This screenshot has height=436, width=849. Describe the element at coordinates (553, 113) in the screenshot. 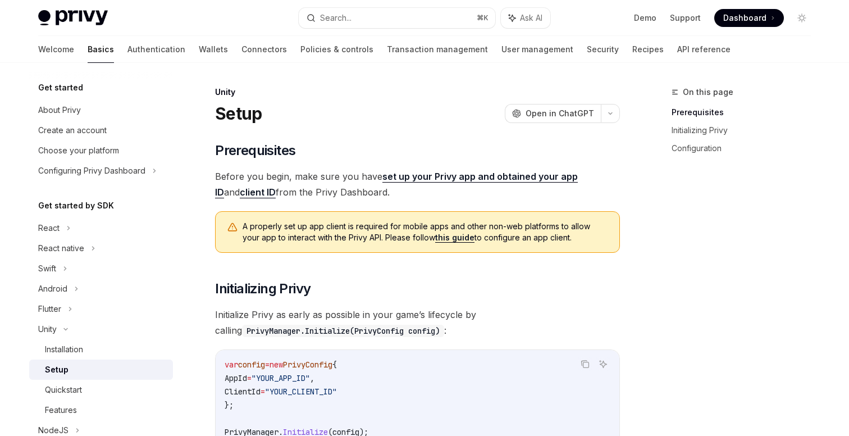

I see `button: Open in ChatGPT` at that location.